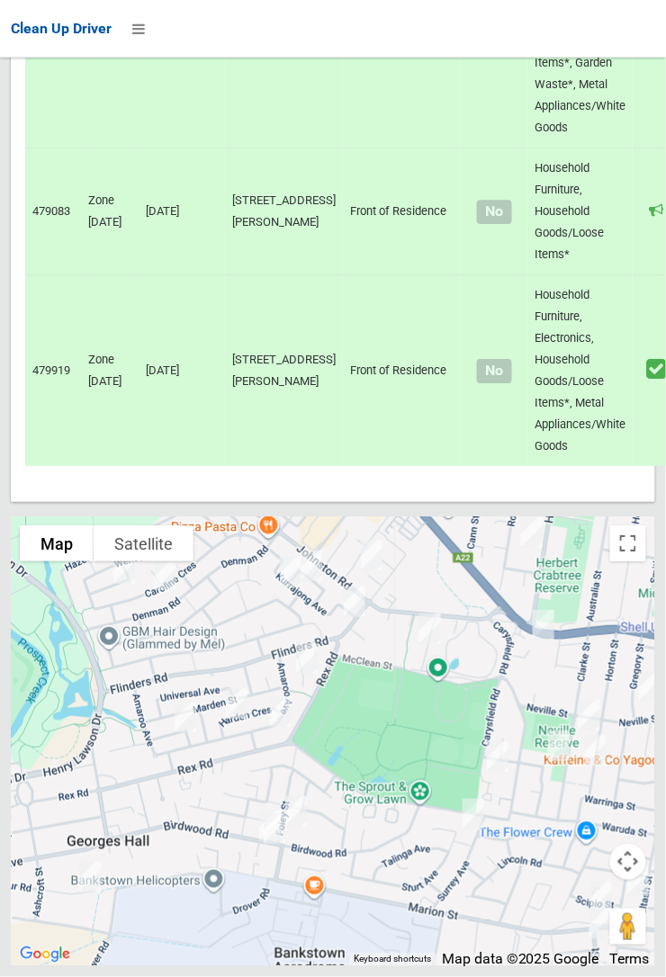 The image size is (666, 977). Describe the element at coordinates (371, 555) in the screenshot. I see `div: 4 Iona Place, BASS HILL NSW 2197<br>Status : Collected<br><a href="/driver/booking/477960/complet...` at that location.